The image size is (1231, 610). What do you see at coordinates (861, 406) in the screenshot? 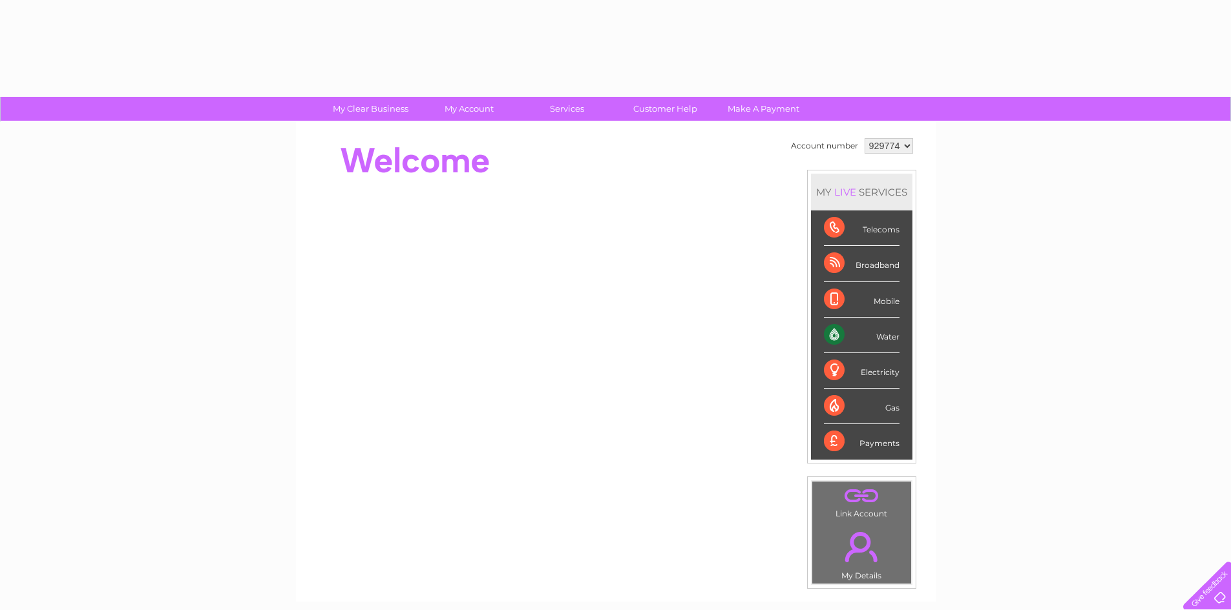
I see `div: Gas` at bounding box center [861, 406].